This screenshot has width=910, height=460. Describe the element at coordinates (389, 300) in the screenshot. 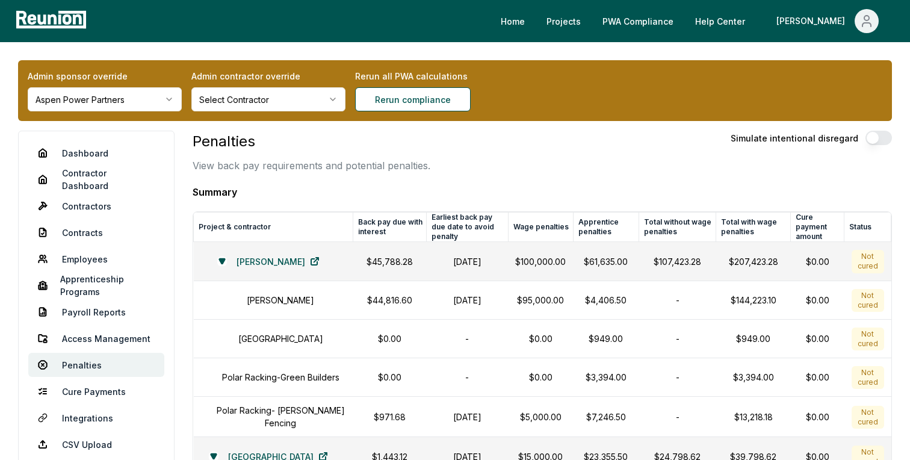

I see `p: $44,816.60` at that location.